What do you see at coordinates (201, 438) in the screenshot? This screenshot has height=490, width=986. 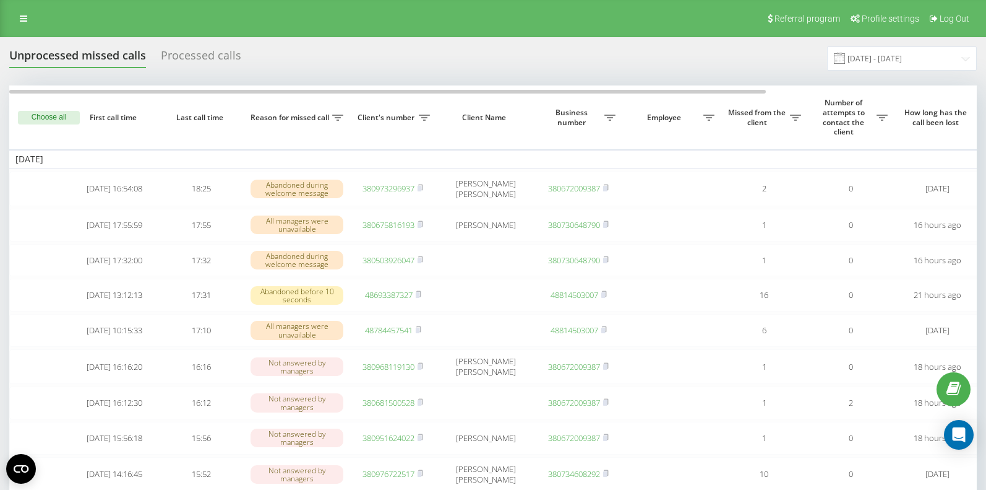 I see `td: 15:56` at bounding box center [201, 438].